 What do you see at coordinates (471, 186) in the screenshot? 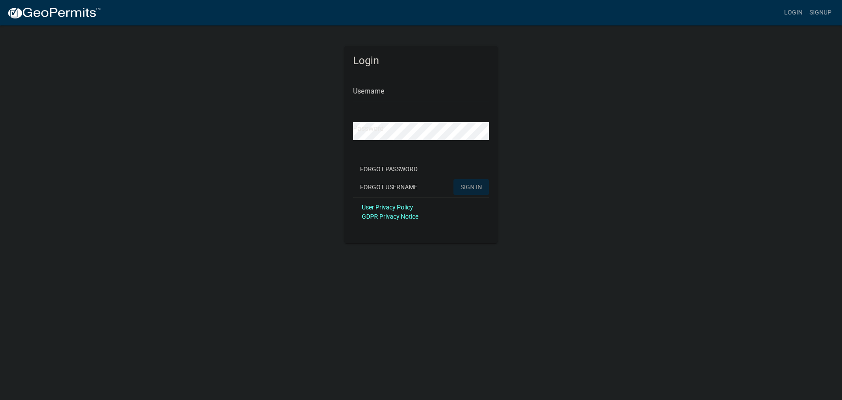
I see `span: SIGN IN` at bounding box center [471, 186].